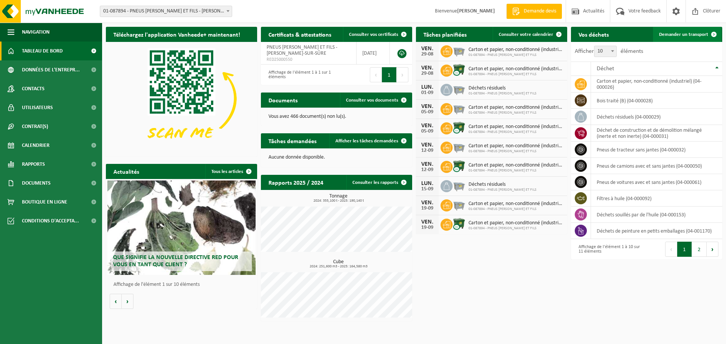 The height and width of the screenshot is (344, 726). I want to click on p: Vous avez 466 document(s) non lu(s)., so click(336, 117).